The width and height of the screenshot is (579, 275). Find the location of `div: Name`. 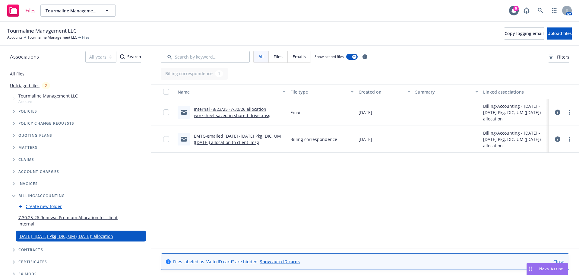

div: Name is located at coordinates (228, 92).